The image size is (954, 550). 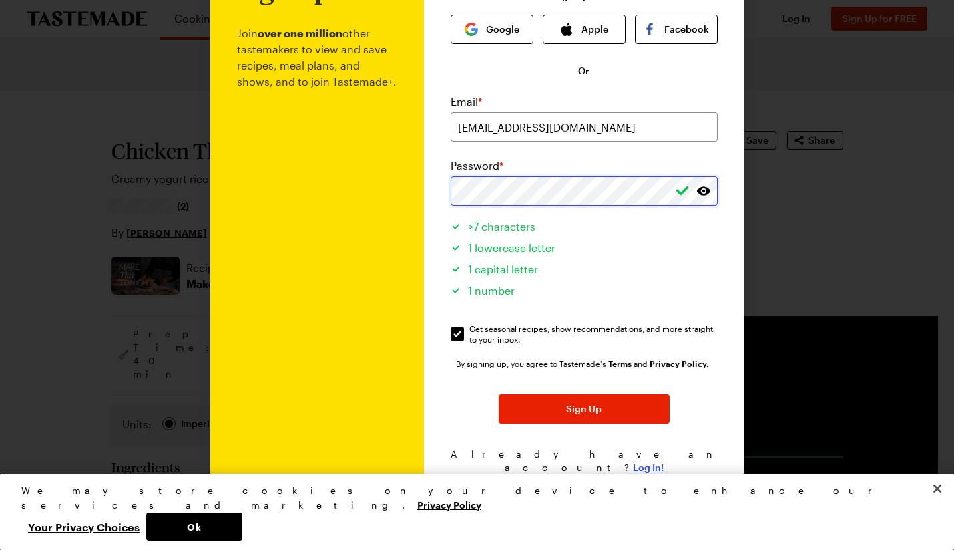 I want to click on button: Your Privacy Choices, so click(x=83, y=526).